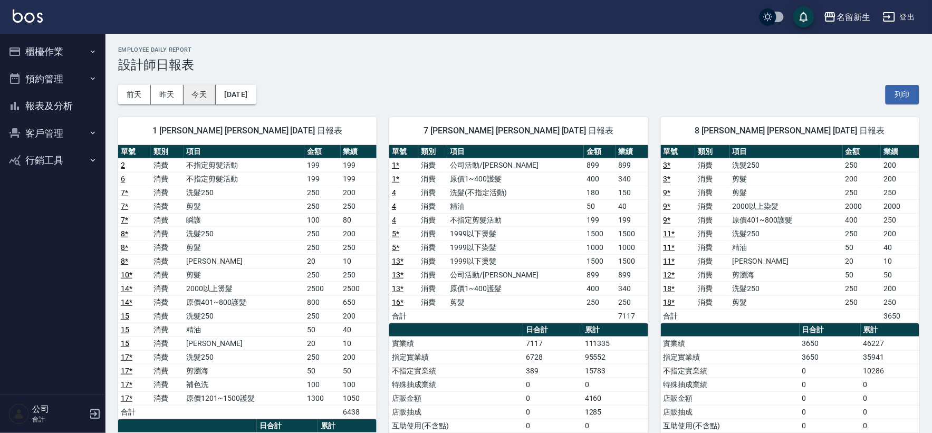  Describe the element at coordinates (134, 412) in the screenshot. I see `td: 合計` at that location.